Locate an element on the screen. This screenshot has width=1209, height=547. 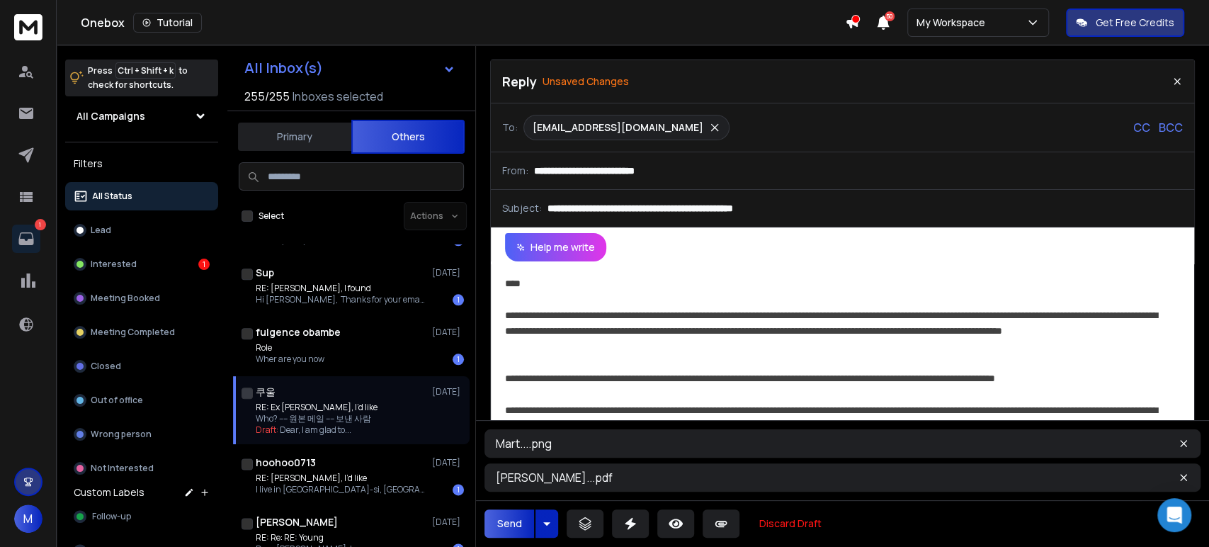
p: Unsaved Changes is located at coordinates (586, 81).